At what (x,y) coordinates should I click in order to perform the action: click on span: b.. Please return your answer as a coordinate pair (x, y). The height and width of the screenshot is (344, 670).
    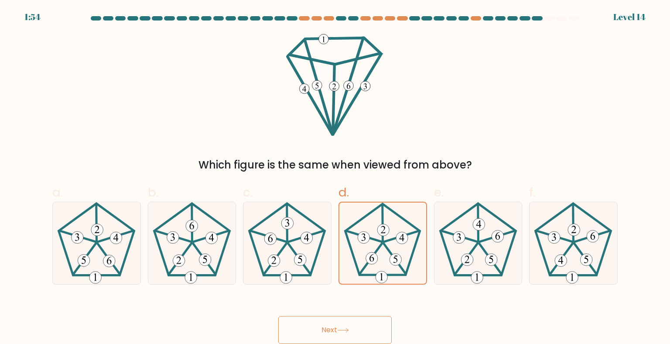
    Looking at the image, I should click on (153, 192).